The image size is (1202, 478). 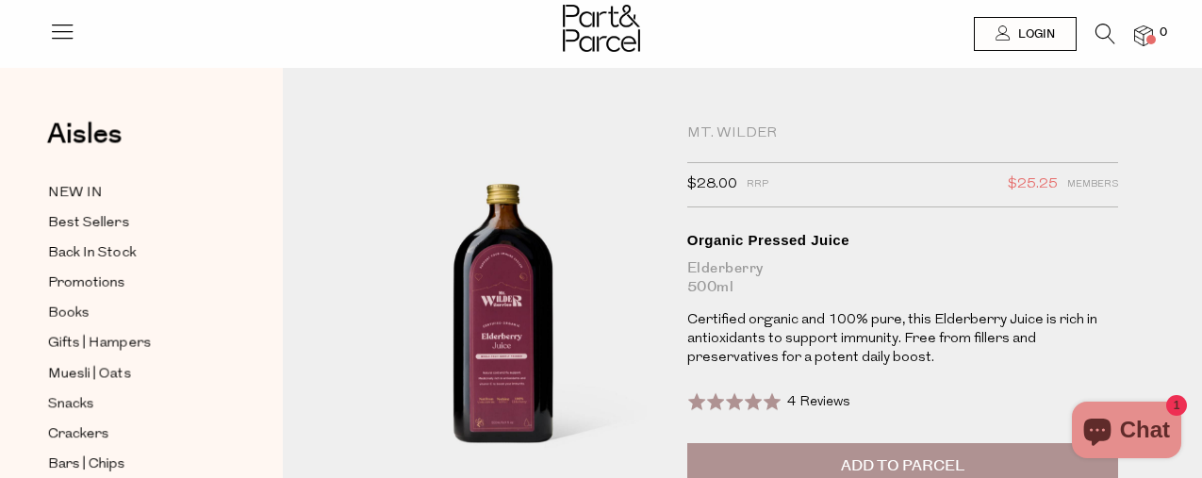 What do you see at coordinates (1127, 432) in the screenshot?
I see `inbox-online-store-chat: Shopify online store chat` at bounding box center [1127, 432].